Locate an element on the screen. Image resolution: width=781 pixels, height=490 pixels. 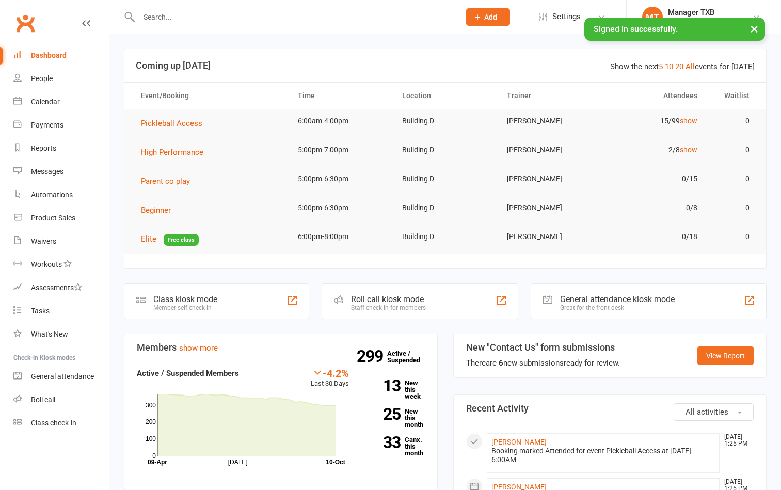
th: Time is located at coordinates (341, 96).